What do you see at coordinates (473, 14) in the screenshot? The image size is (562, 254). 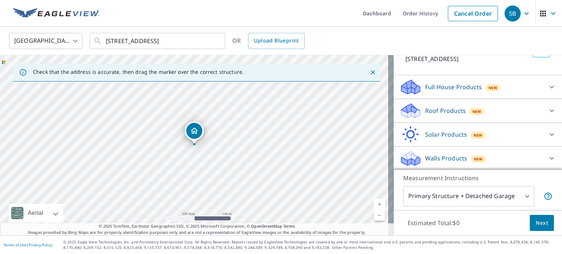 I see `a: Cancel Order` at bounding box center [473, 14].